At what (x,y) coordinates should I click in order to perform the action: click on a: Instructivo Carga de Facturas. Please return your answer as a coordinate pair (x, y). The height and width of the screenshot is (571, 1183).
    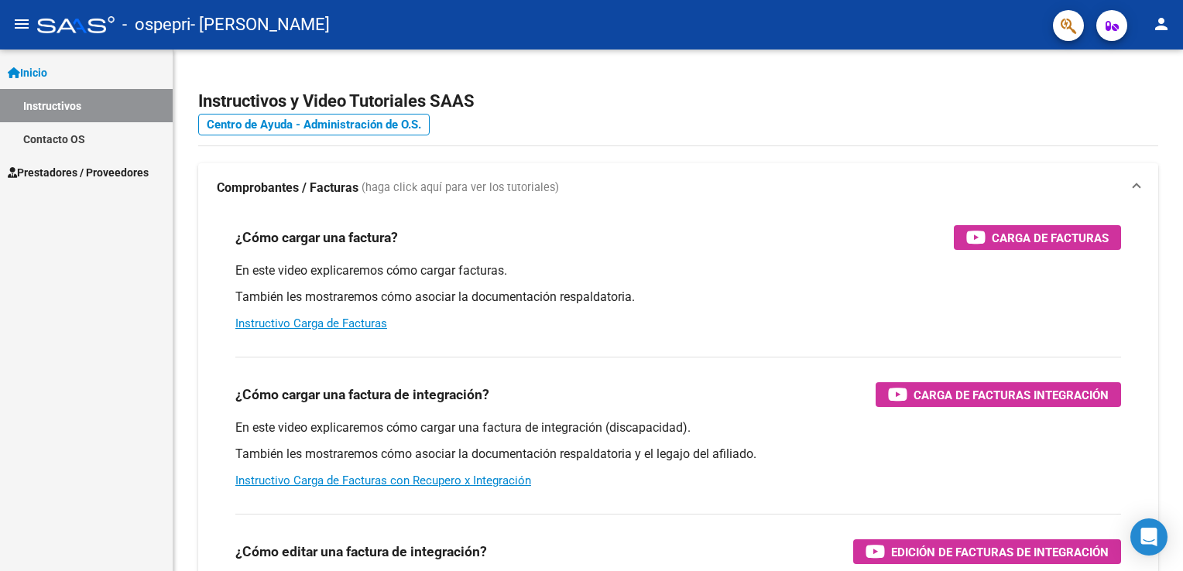
    Looking at the image, I should click on (311, 324).